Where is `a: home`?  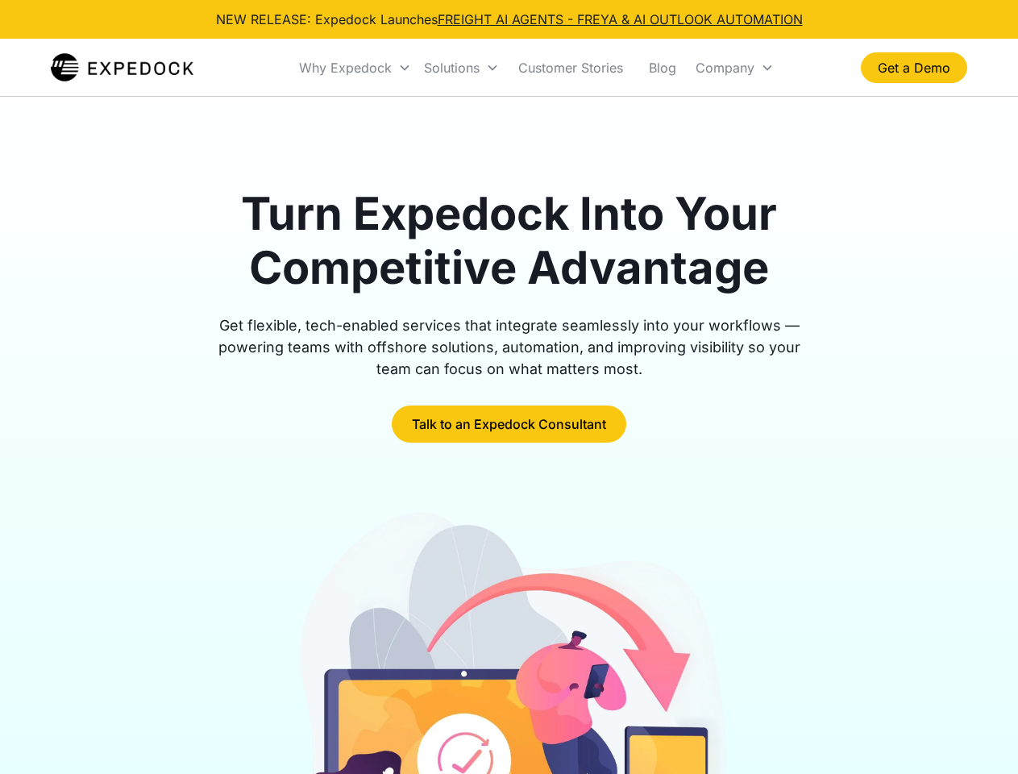
a: home is located at coordinates (122, 68).